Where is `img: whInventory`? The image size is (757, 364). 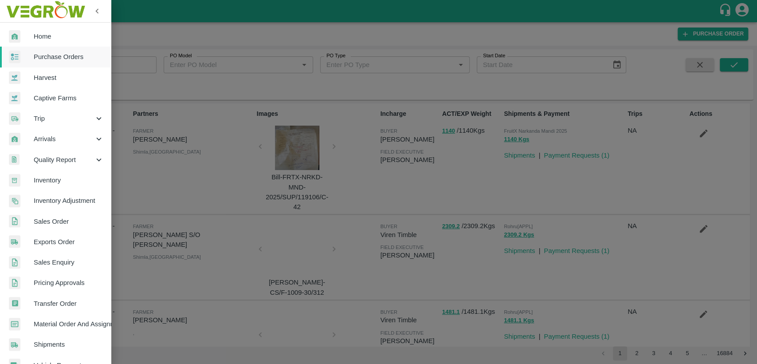
img: whInventory is located at coordinates (15, 180).